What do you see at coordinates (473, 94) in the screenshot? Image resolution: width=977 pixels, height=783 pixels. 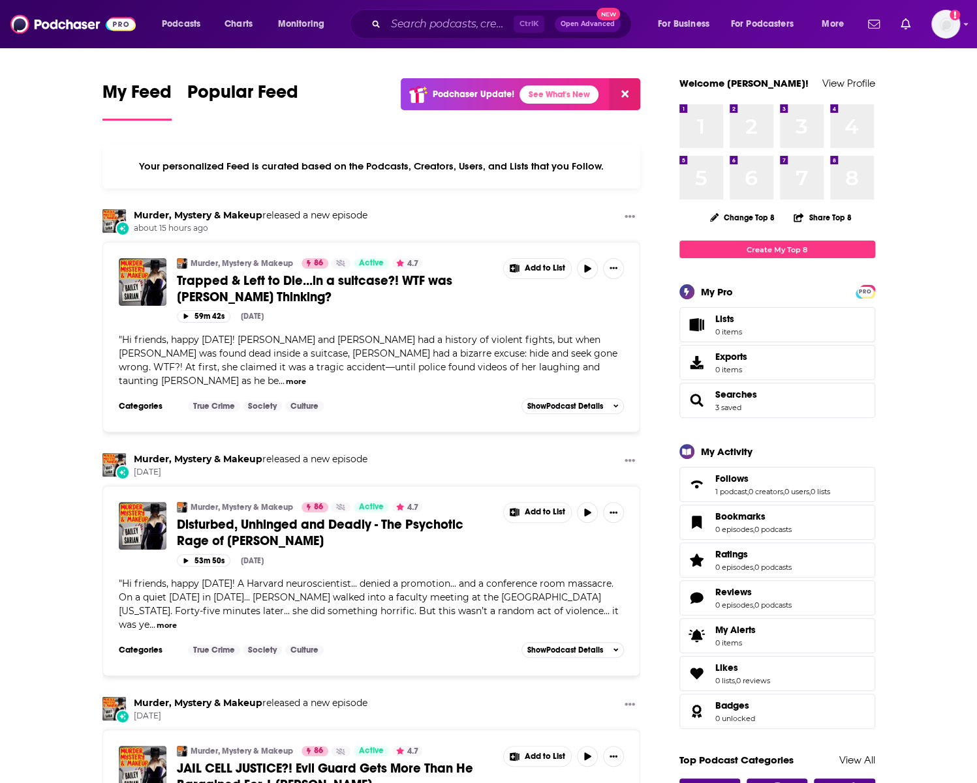 I see `p: Podchaser Update!` at bounding box center [473, 94].